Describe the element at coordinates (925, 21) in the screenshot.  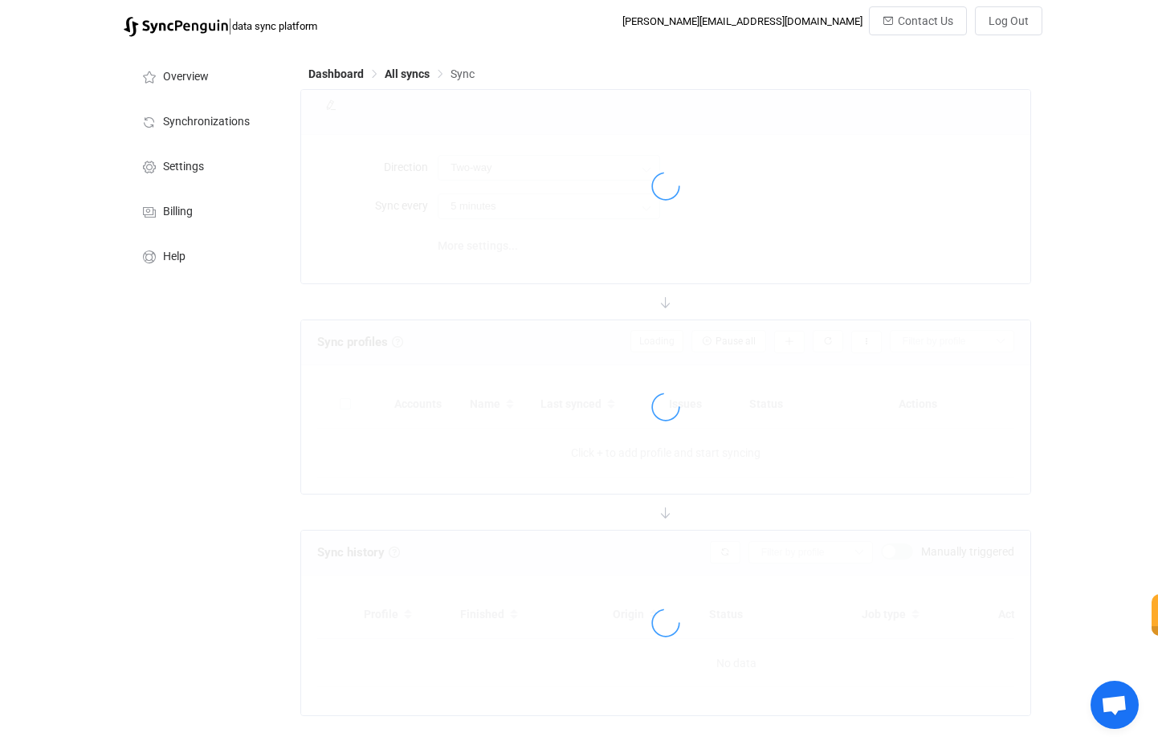
I see `span: Contact Us` at that location.